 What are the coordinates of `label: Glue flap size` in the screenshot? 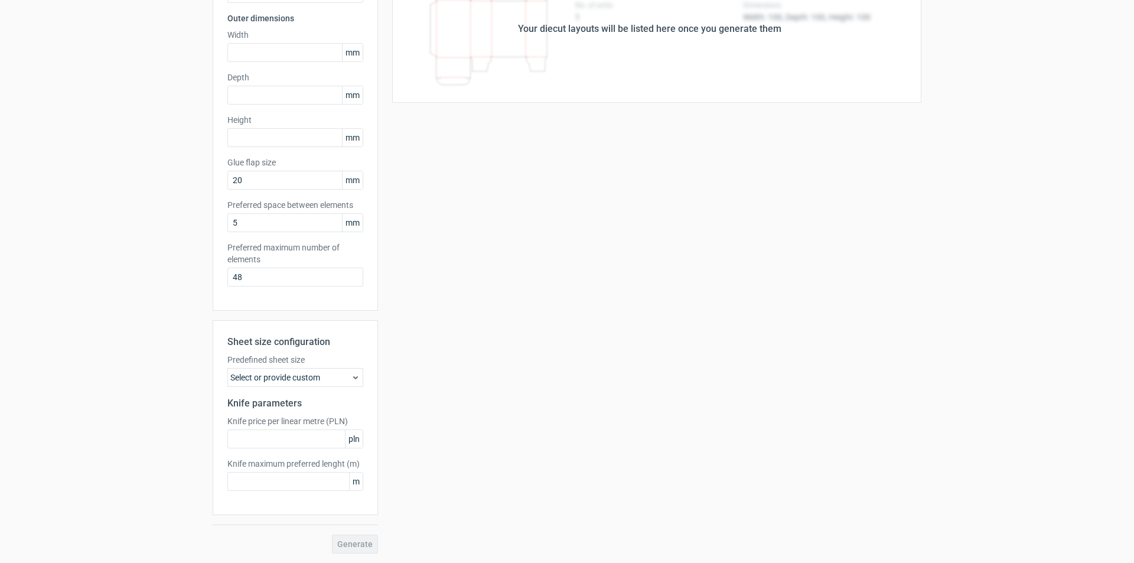 It's located at (295, 162).